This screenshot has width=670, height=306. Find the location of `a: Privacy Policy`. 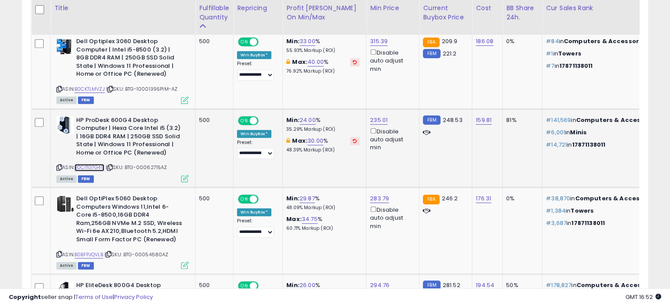

a: Privacy Policy is located at coordinates (133, 297).